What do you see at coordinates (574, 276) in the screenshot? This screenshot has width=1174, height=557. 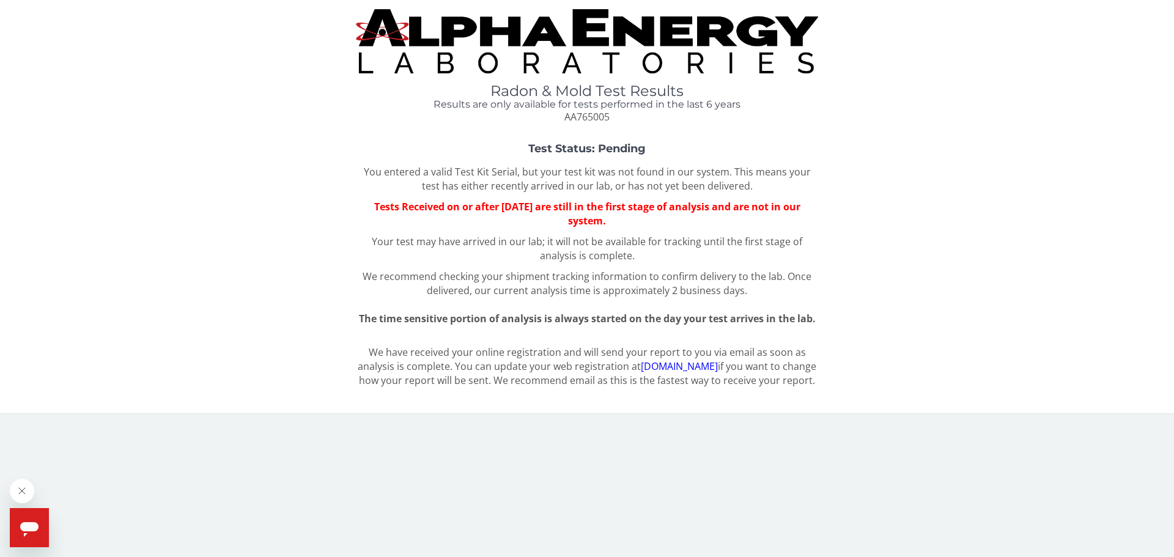 I see `span: We recommend checking your shipment tracking information to confirm delivery to the lab.` at bounding box center [574, 276].